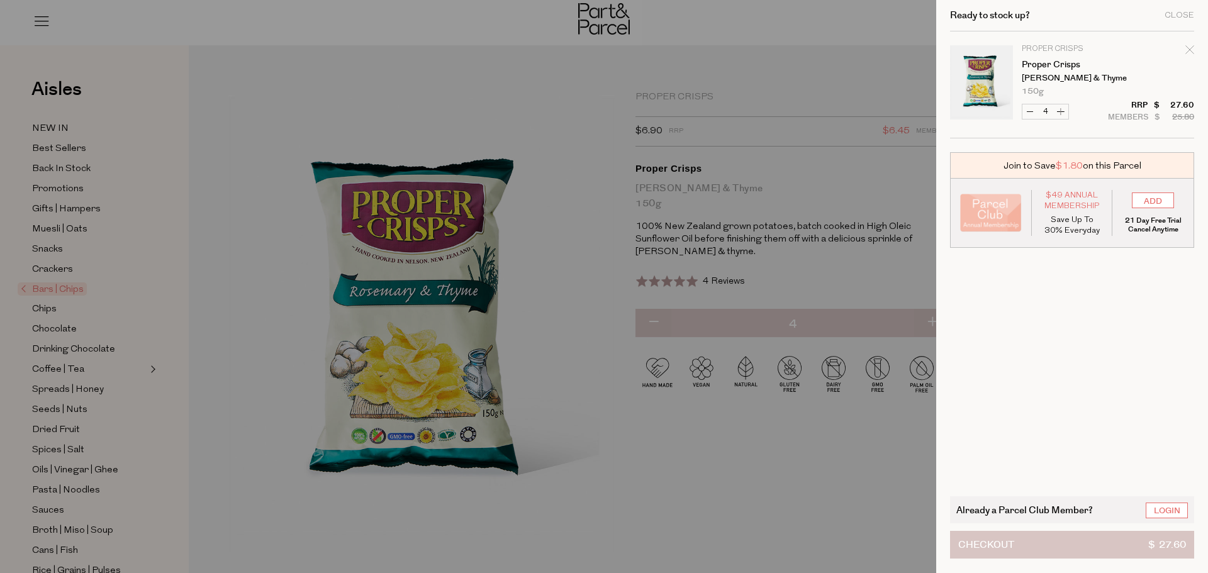  Describe the element at coordinates (1070, 65) in the screenshot. I see `a: Proper Crisps` at that location.